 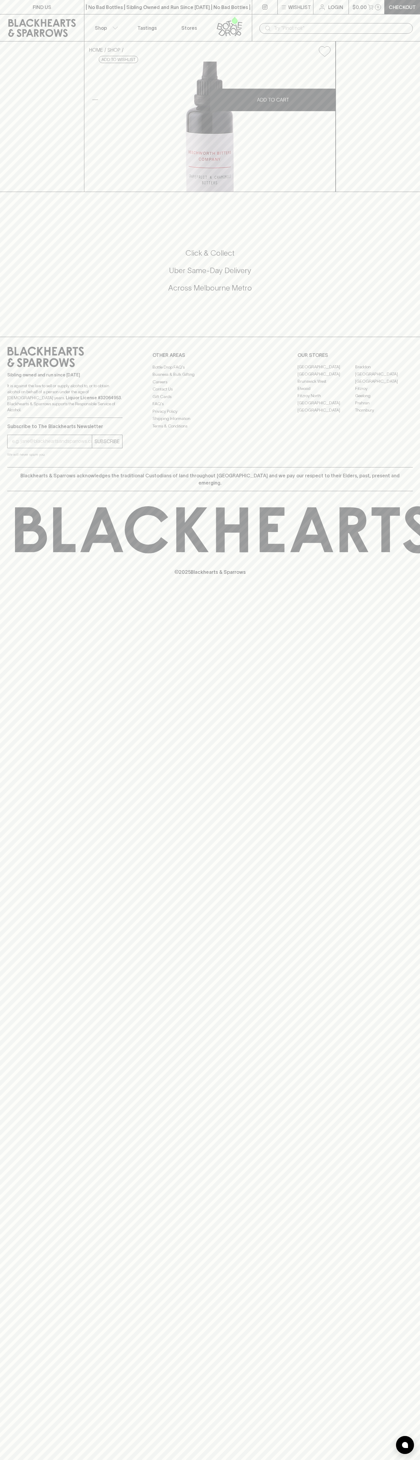 I want to click on p: It is against the law to sell or supply alcohol to, or to obtain alcohol on behalf of a person un..., so click(x=65, y=398).